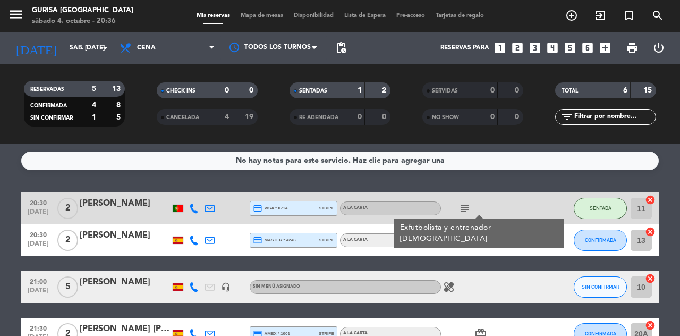 This screenshot has width=680, height=336. What do you see at coordinates (649, 90) in the screenshot?
I see `strong: 15` at bounding box center [649, 90].